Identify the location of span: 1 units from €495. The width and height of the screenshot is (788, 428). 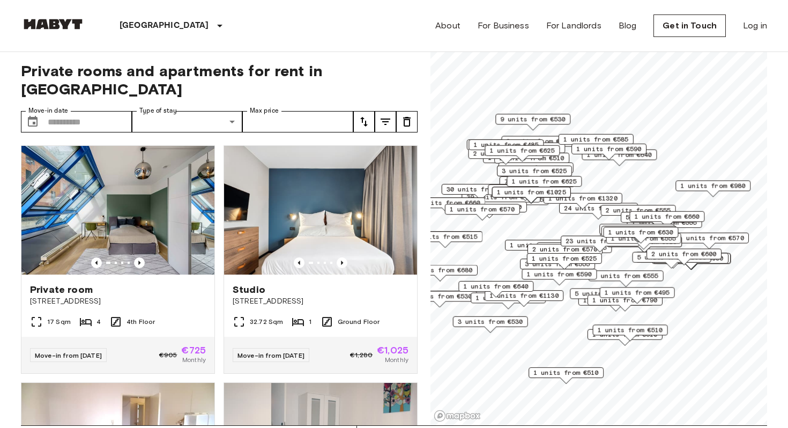
(637, 292).